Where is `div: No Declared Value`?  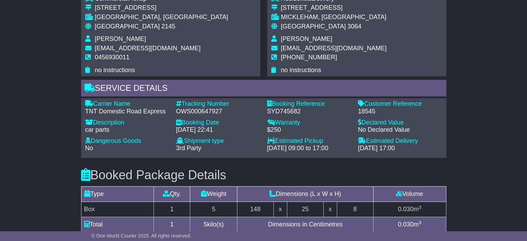 div: No Declared Value is located at coordinates (400, 130).